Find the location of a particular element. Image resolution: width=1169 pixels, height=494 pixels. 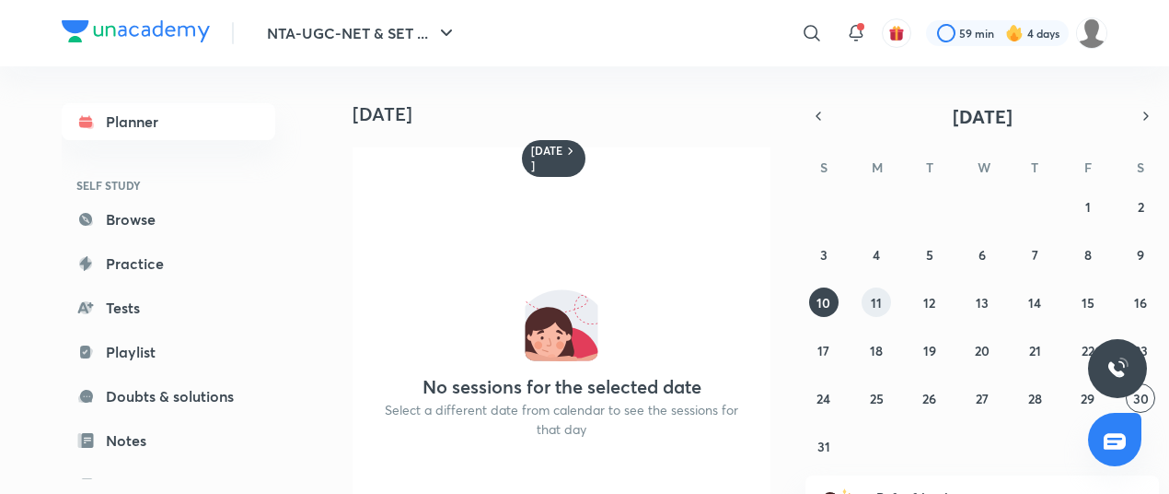

button: August 22, 2025 is located at coordinates (1088, 350).